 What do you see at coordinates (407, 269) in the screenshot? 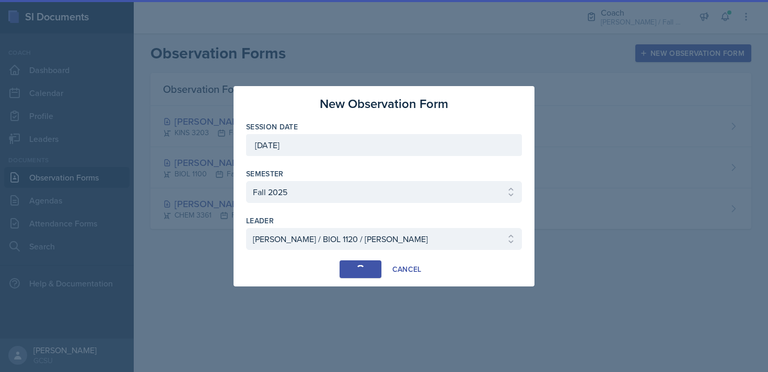
I see `button: Cancel` at bounding box center [407, 269].